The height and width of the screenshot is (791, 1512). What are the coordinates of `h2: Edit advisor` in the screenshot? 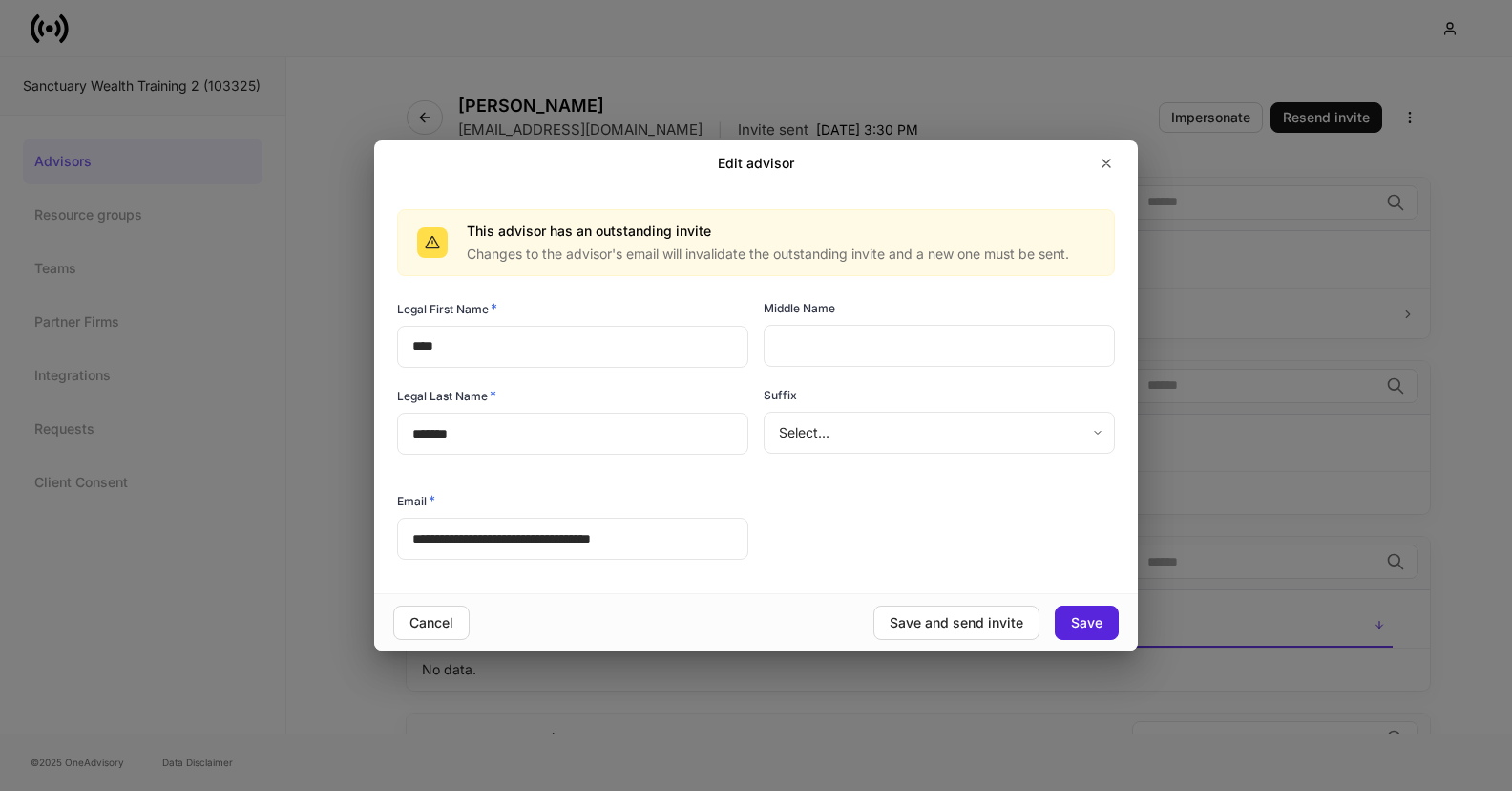 It's located at (756, 163).